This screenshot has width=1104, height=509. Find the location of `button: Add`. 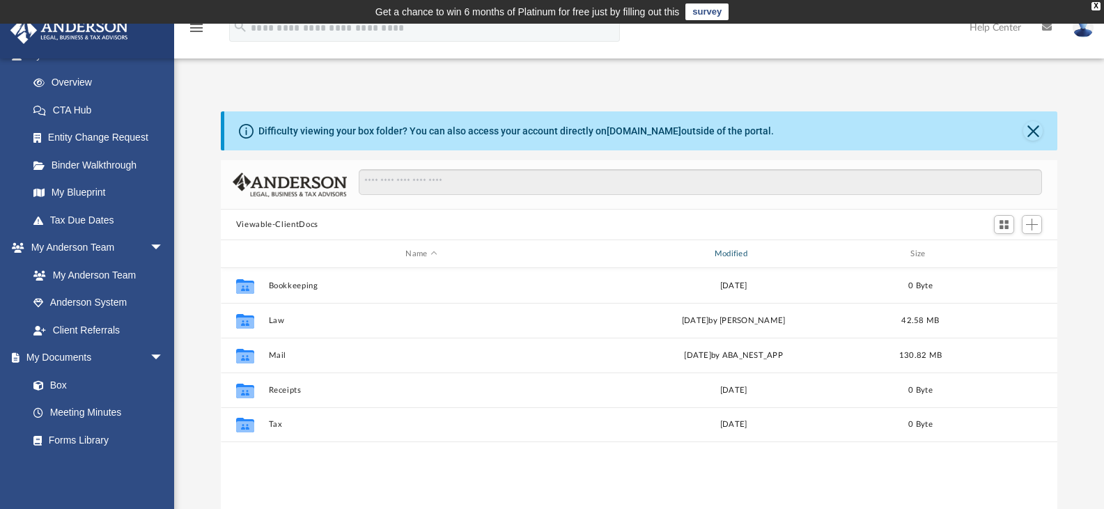

button: Add is located at coordinates (1033, 225).